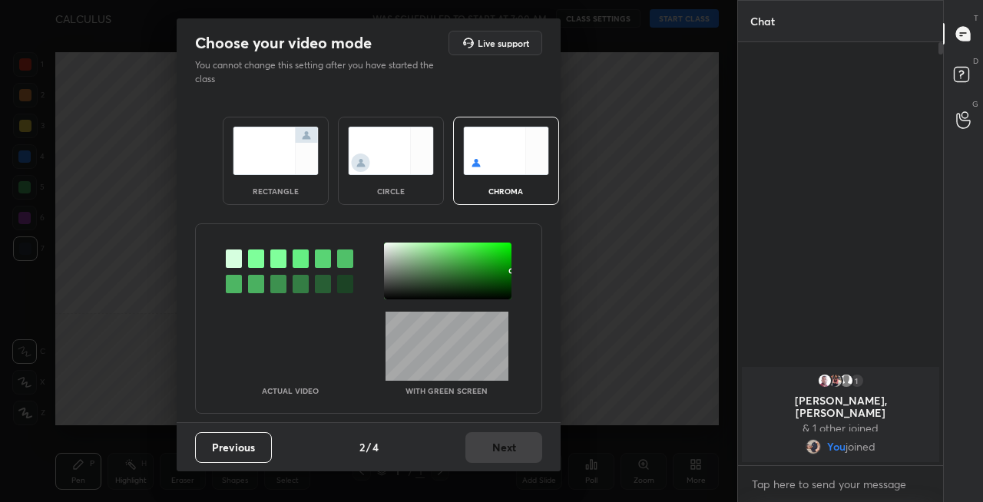 This screenshot has height=502, width=983. I want to click on p: T, so click(976, 18).